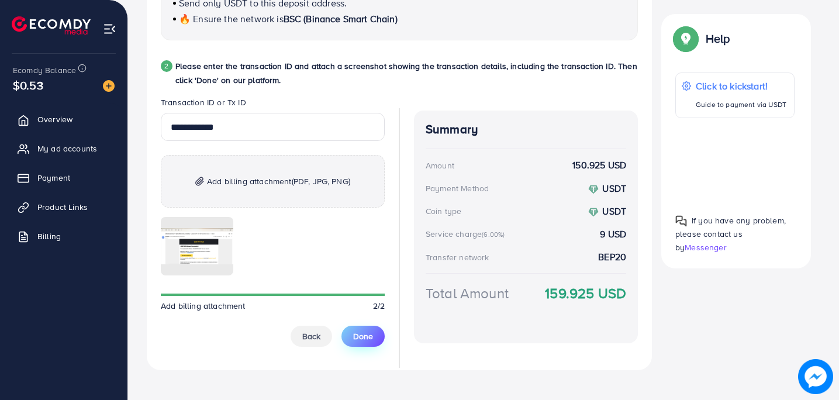  What do you see at coordinates (64, 149) in the screenshot?
I see `a: My ad accounts` at bounding box center [64, 149].